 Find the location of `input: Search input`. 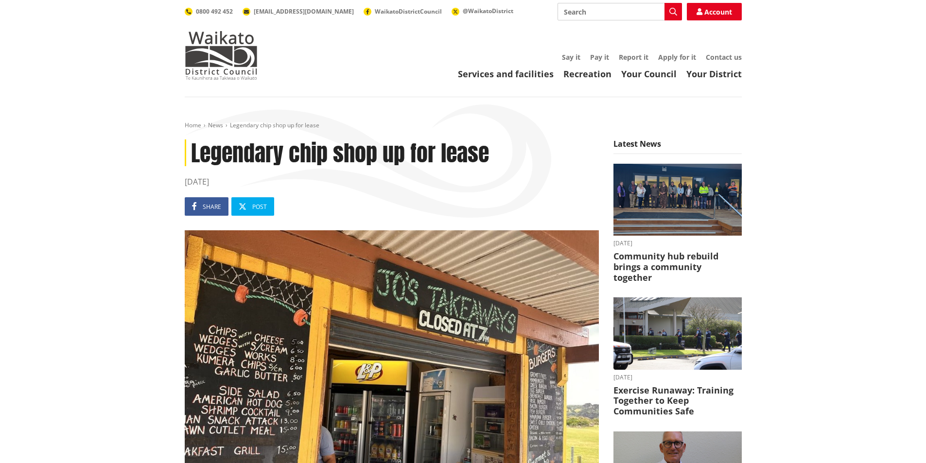

input: Search input is located at coordinates (620, 12).